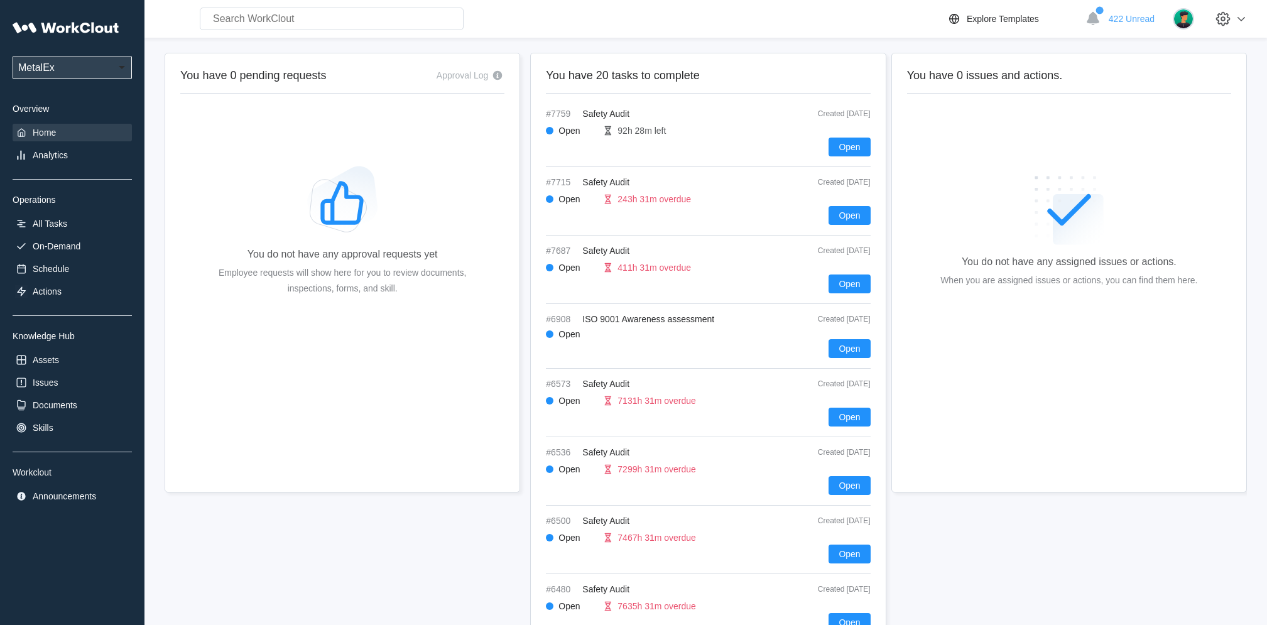  Describe the element at coordinates (47, 291) in the screenshot. I see `div: Actions` at that location.